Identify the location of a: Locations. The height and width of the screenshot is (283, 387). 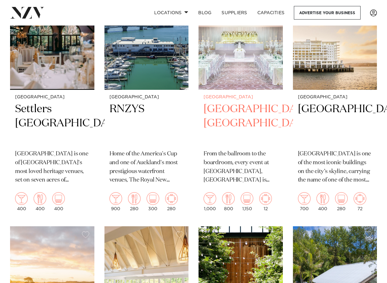
(171, 13).